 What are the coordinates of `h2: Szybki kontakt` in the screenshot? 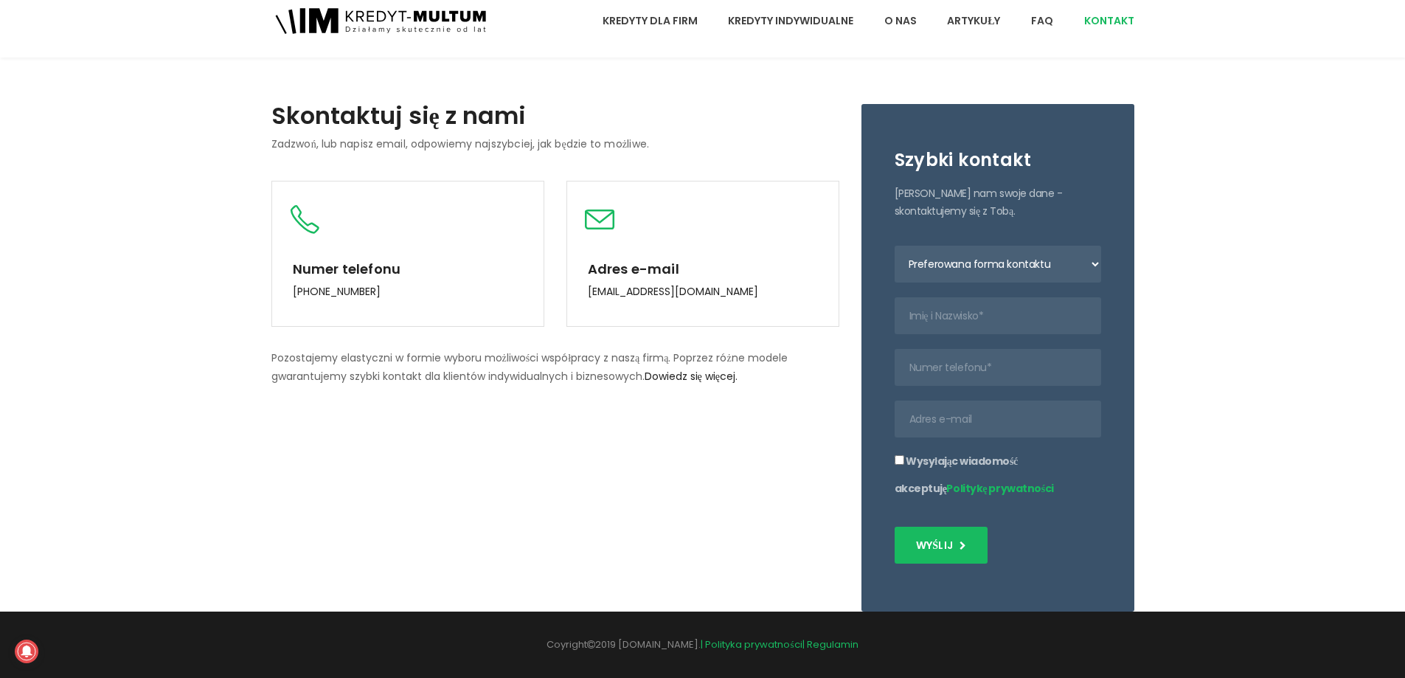 It's located at (998, 160).